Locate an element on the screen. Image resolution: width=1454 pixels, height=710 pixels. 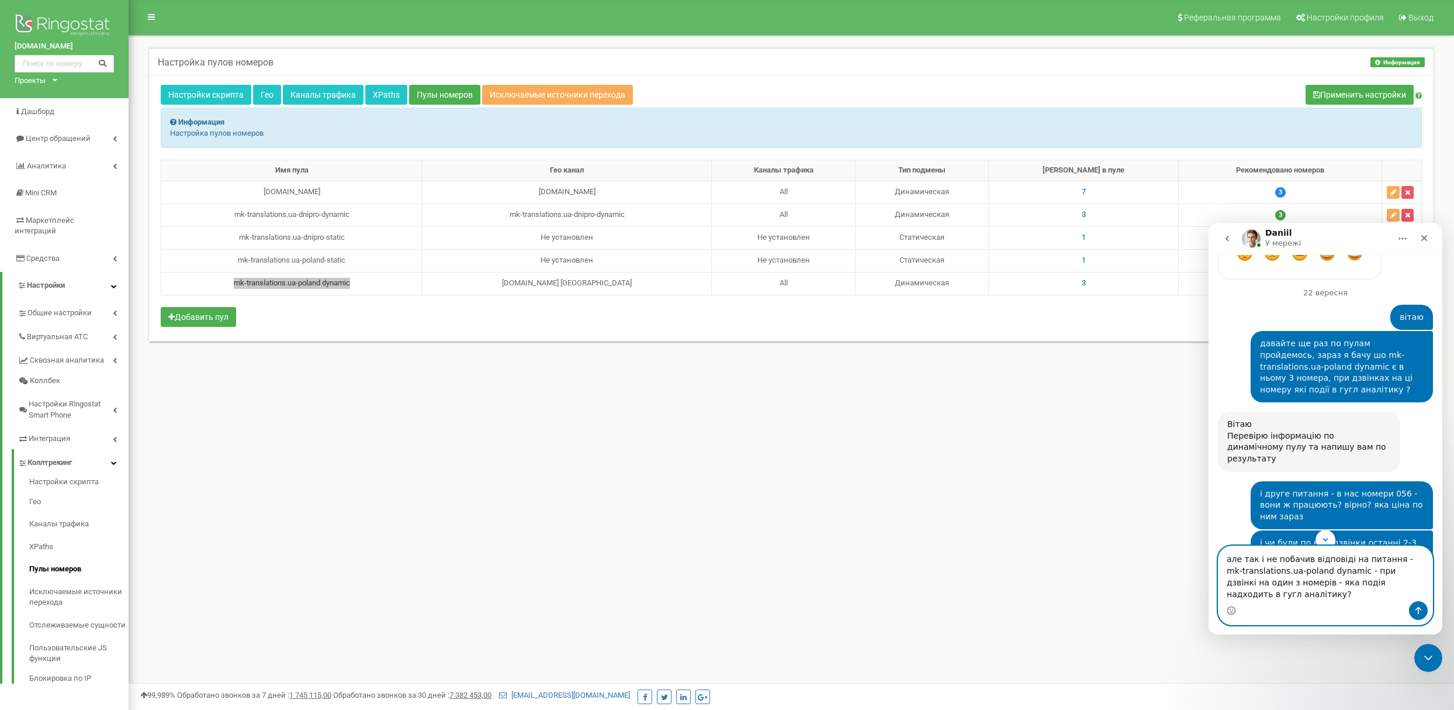
button: Вибір емодзі is located at coordinates (23, 388).